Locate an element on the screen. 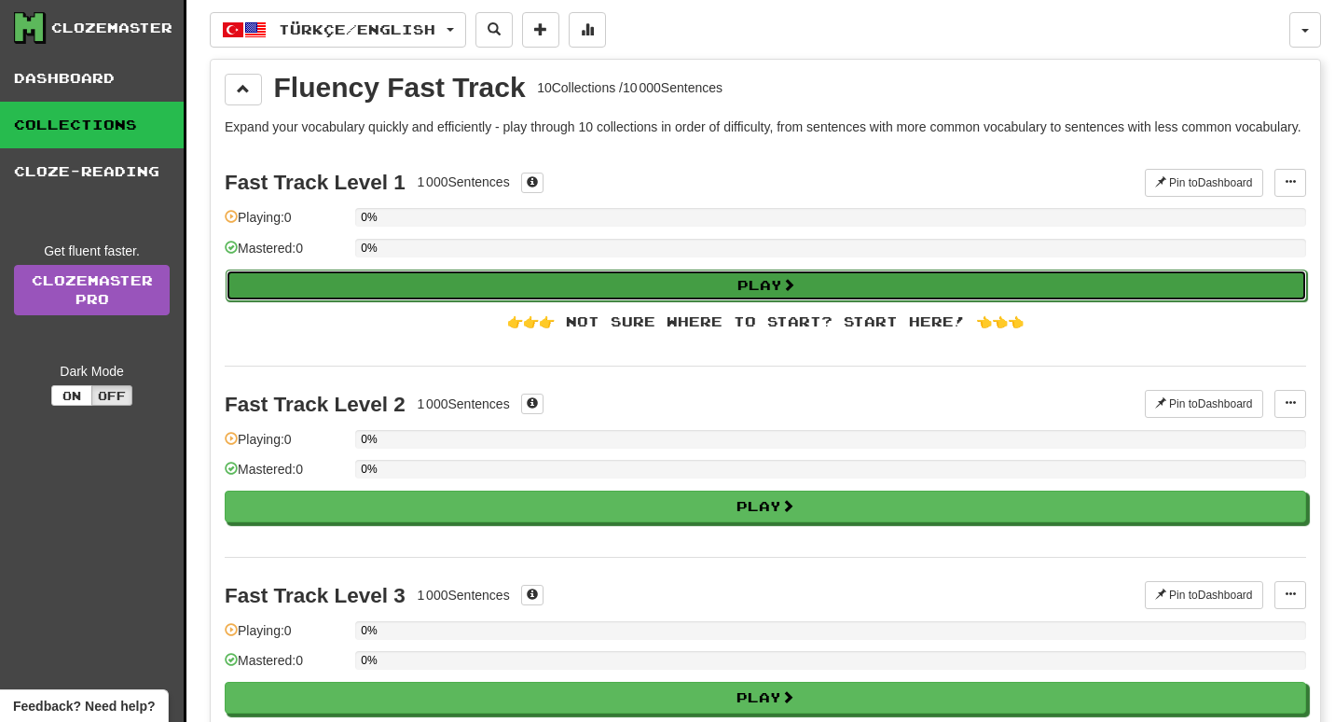 The width and height of the screenshot is (1335, 722). span: Open feedback widget is located at coordinates (84, 706).